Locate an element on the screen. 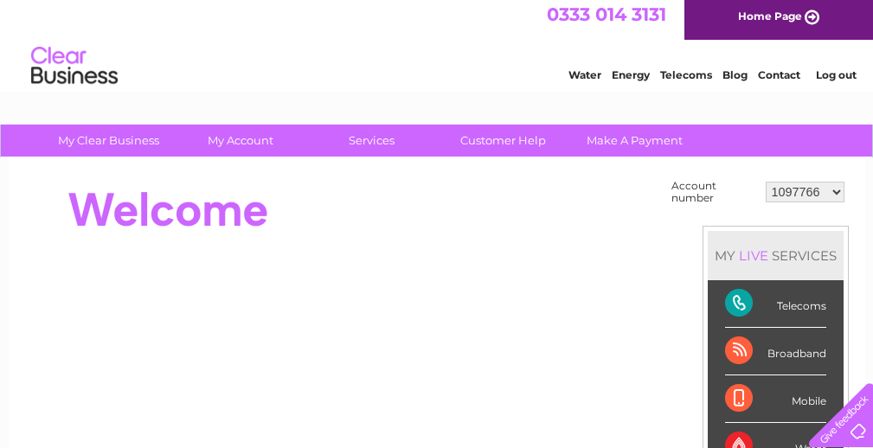 Image resolution: width=873 pixels, height=448 pixels. div: Broadband is located at coordinates (775, 351).